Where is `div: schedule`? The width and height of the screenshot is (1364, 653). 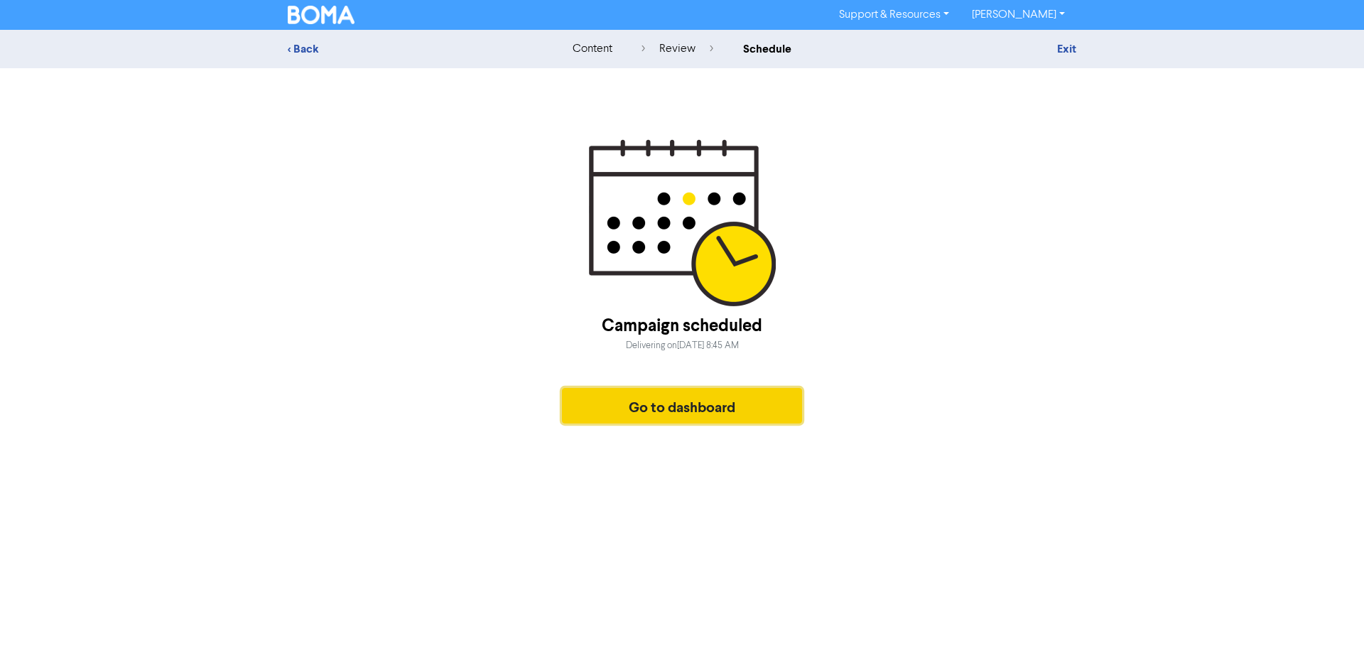
div: schedule is located at coordinates (767, 49).